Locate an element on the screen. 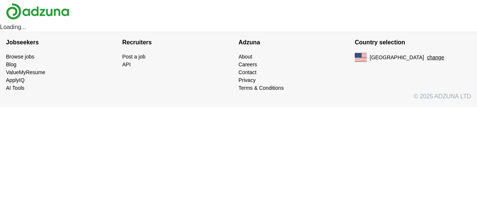 The height and width of the screenshot is (218, 477). a: Terms & Conditions is located at coordinates (261, 88).